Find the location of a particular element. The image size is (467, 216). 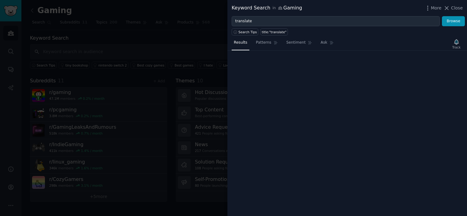

button: Close is located at coordinates (453, 8).